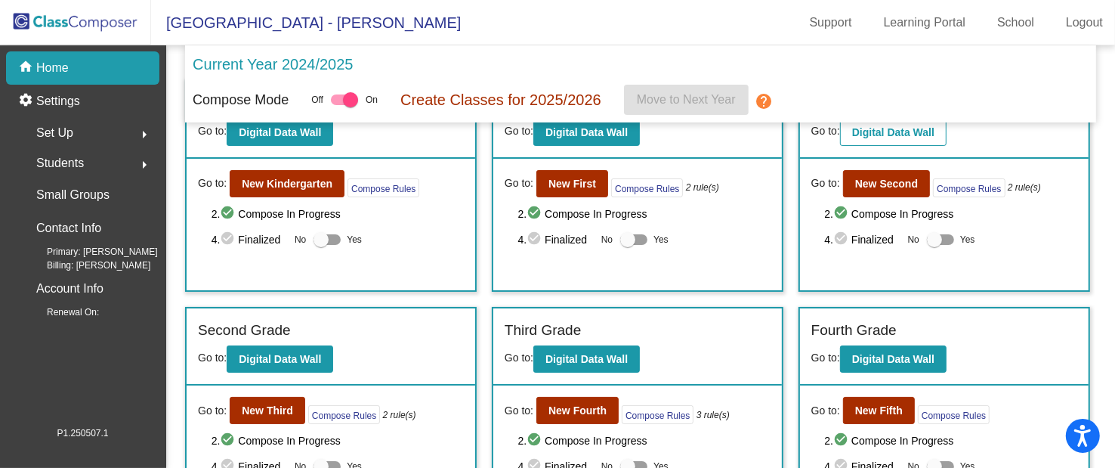  What do you see at coordinates (372, 100) in the screenshot?
I see `span: On` at bounding box center [372, 100].